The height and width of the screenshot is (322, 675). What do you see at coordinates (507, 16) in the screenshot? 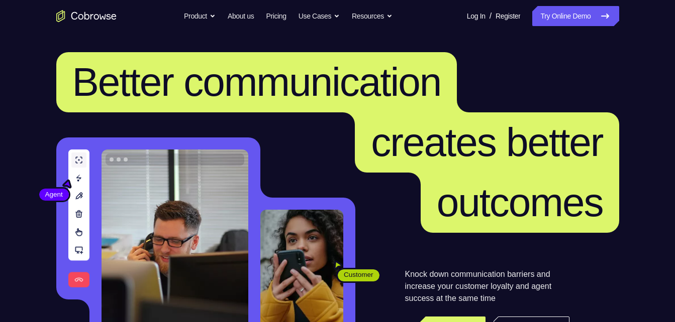
I see `a: Register` at bounding box center [507, 16].